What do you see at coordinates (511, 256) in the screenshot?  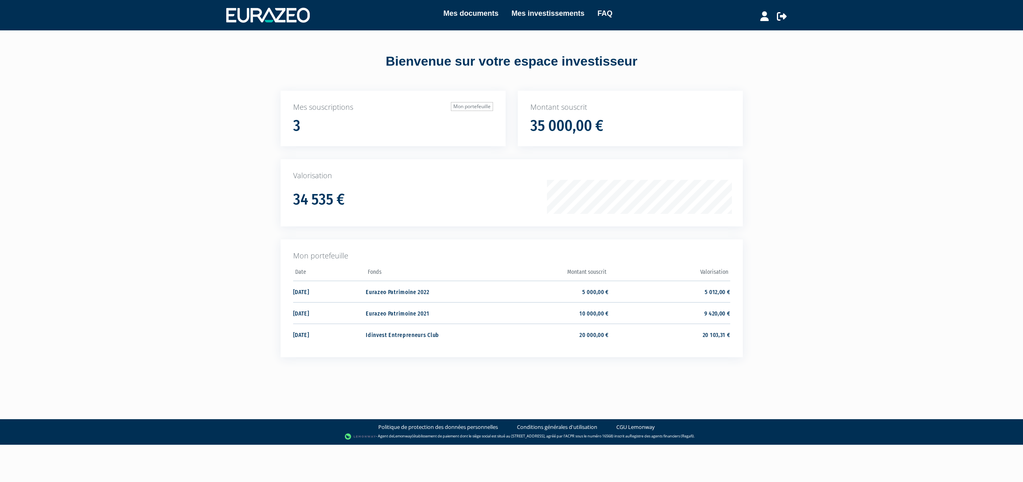 I see `p: Mon portefeuille` at bounding box center [511, 256].